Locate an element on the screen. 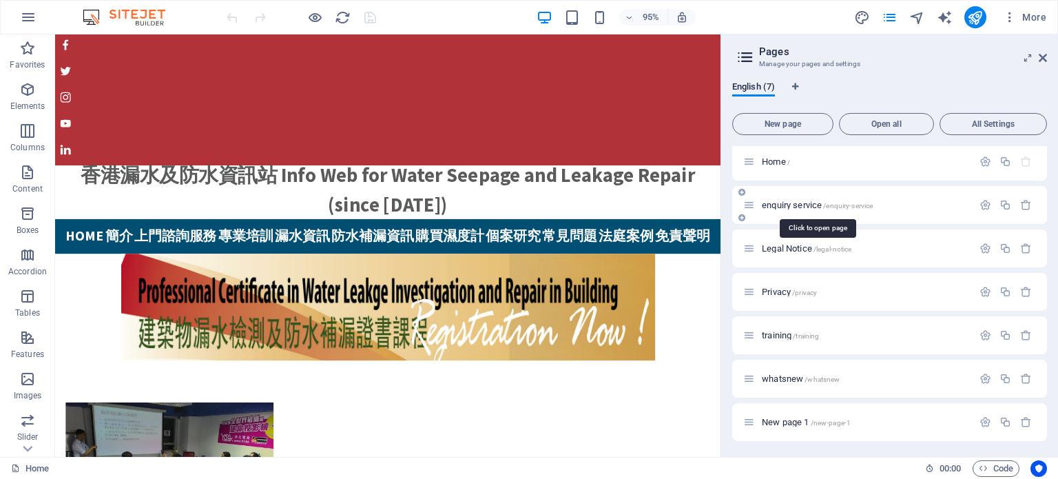  span: /enquiry-service is located at coordinates (848, 205).